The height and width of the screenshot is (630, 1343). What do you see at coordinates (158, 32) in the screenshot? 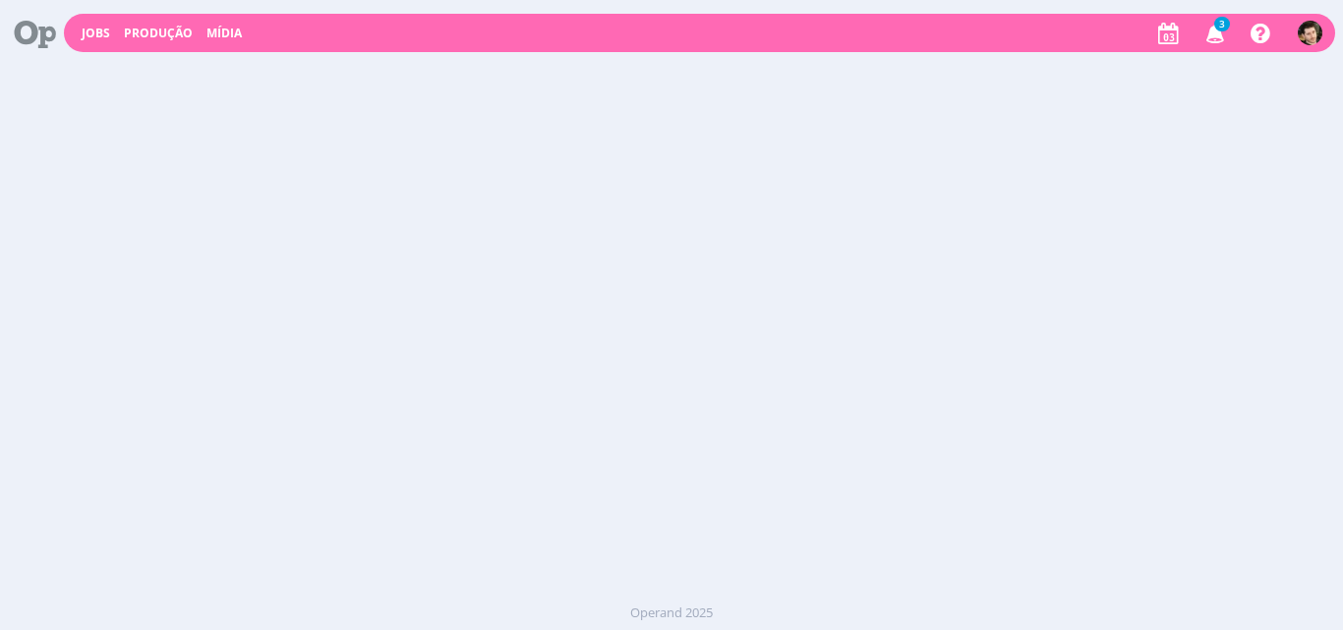
I see `a: Produção` at bounding box center [158, 32].